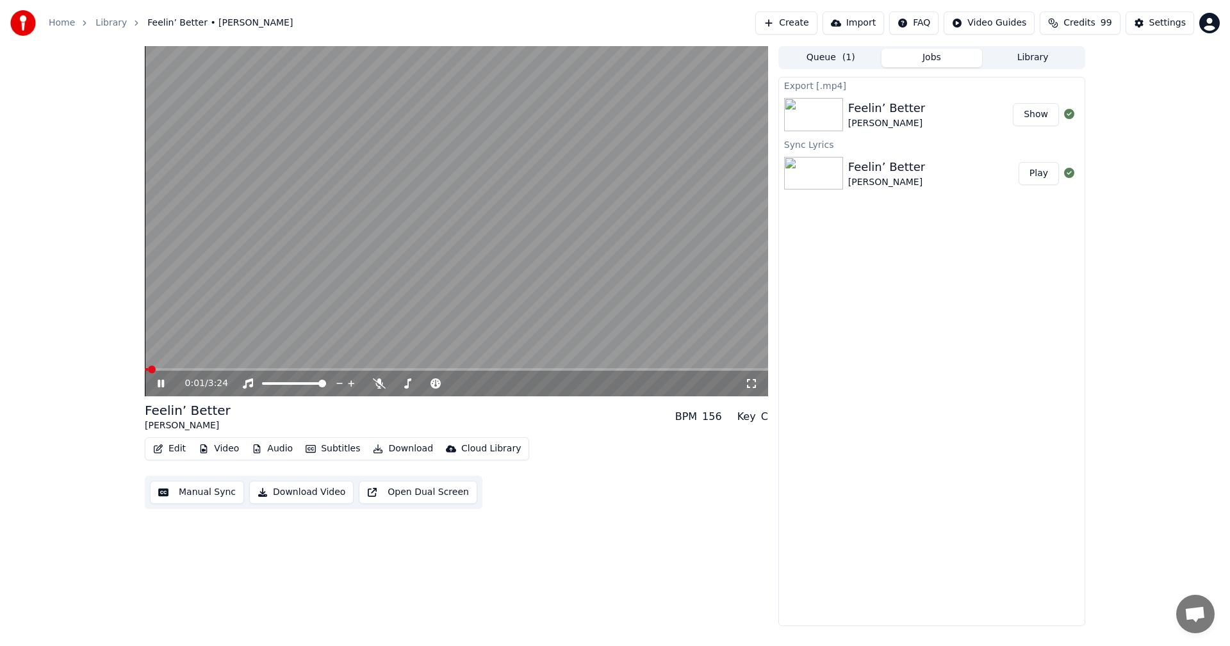  What do you see at coordinates (272, 449) in the screenshot?
I see `button: Audio` at bounding box center [272, 449].